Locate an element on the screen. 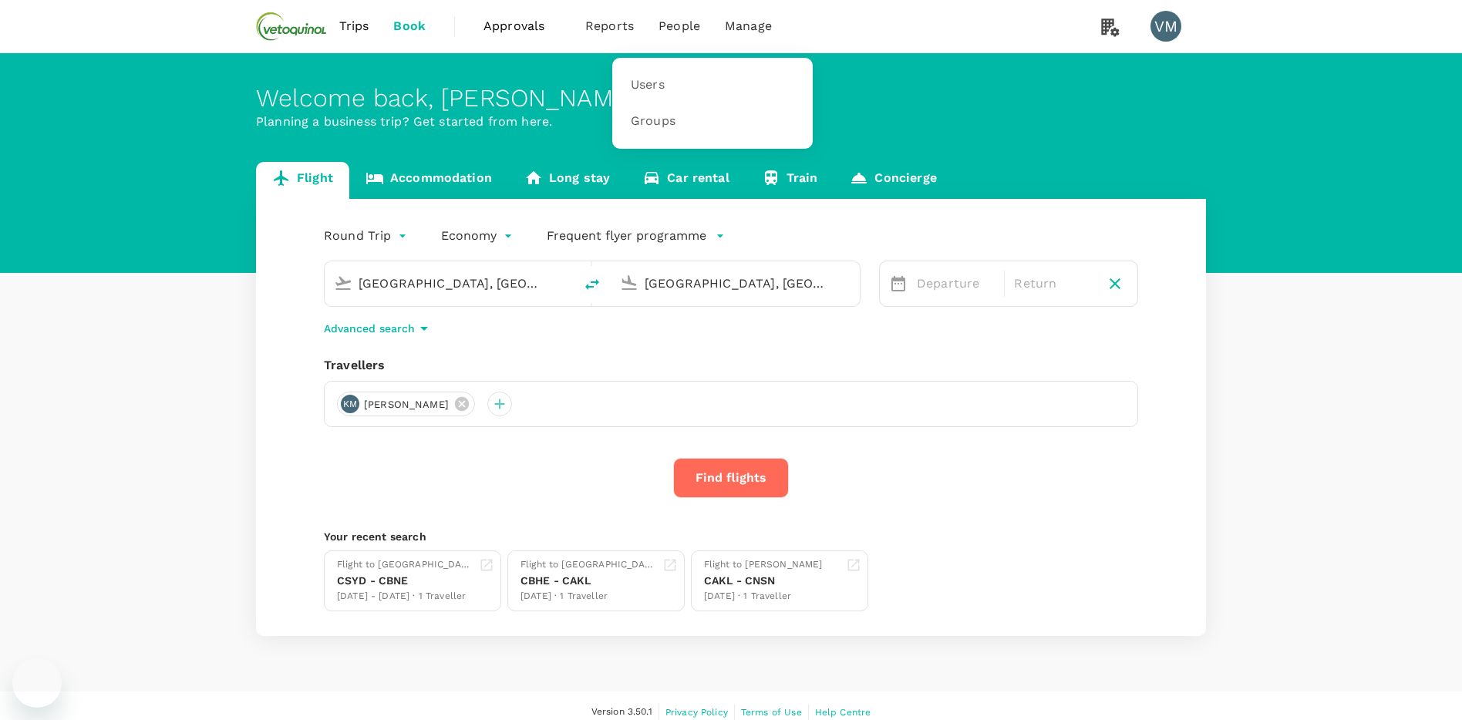  p: Departure is located at coordinates (955, 284).